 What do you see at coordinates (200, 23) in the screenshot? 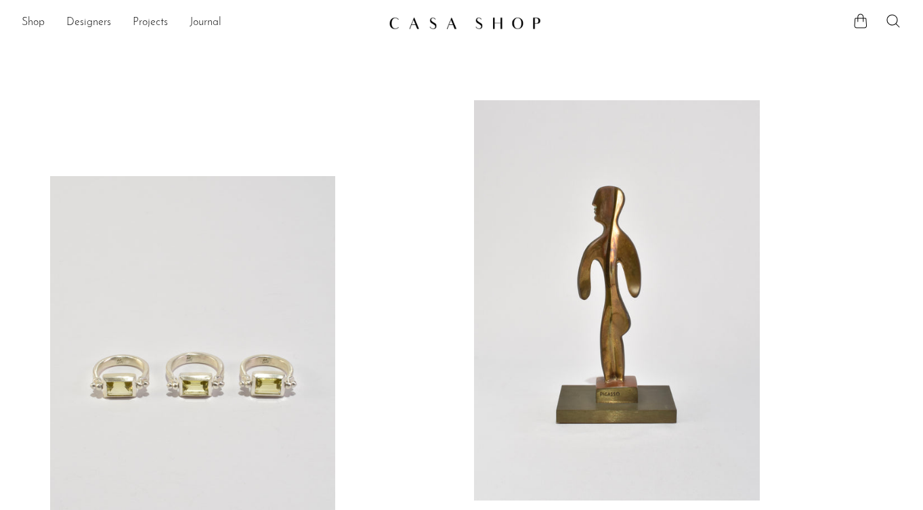
I see `ul: NEW HEADER MENU` at bounding box center [200, 23].